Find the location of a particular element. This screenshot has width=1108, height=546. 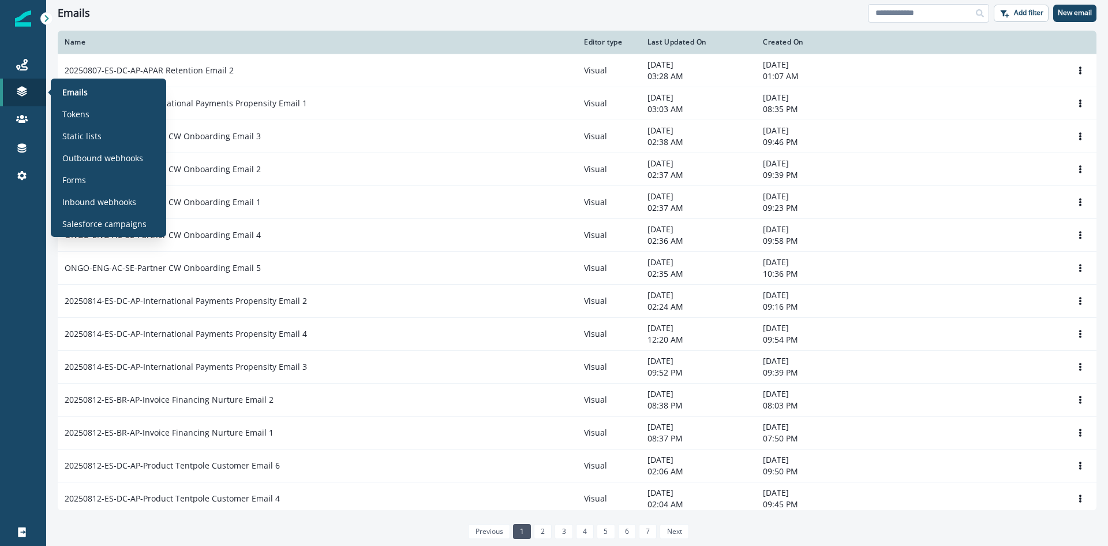

img: Inflection is located at coordinates (23, 18).